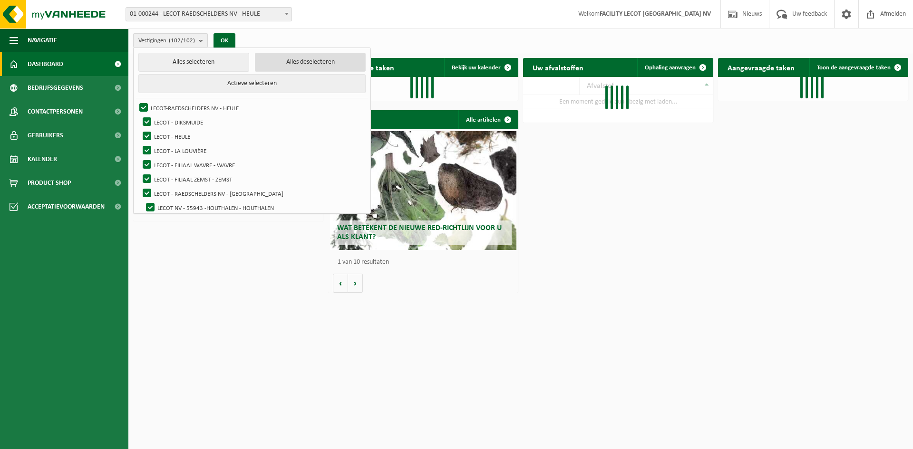 This screenshot has height=449, width=913. What do you see at coordinates (858, 67) in the screenshot?
I see `a: Toon de aangevraagde taken` at bounding box center [858, 67].